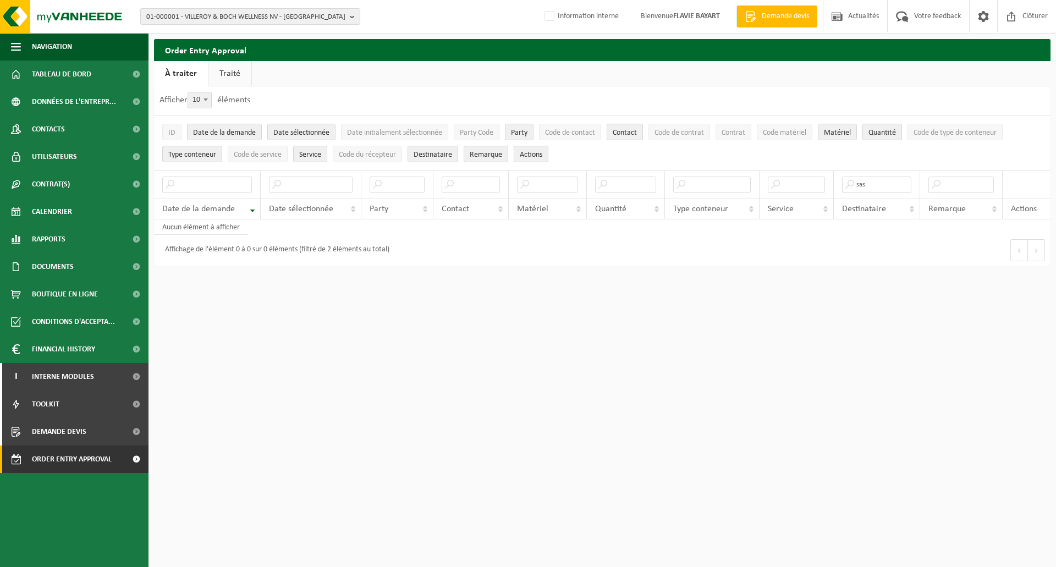 The width and height of the screenshot is (1056, 567). Describe the element at coordinates (531, 154) in the screenshot. I see `button: Actions` at that location.